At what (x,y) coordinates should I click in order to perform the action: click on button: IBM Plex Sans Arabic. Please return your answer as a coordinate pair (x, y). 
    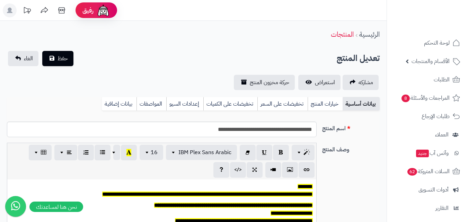
    Looking at the image, I should click on (201, 152).